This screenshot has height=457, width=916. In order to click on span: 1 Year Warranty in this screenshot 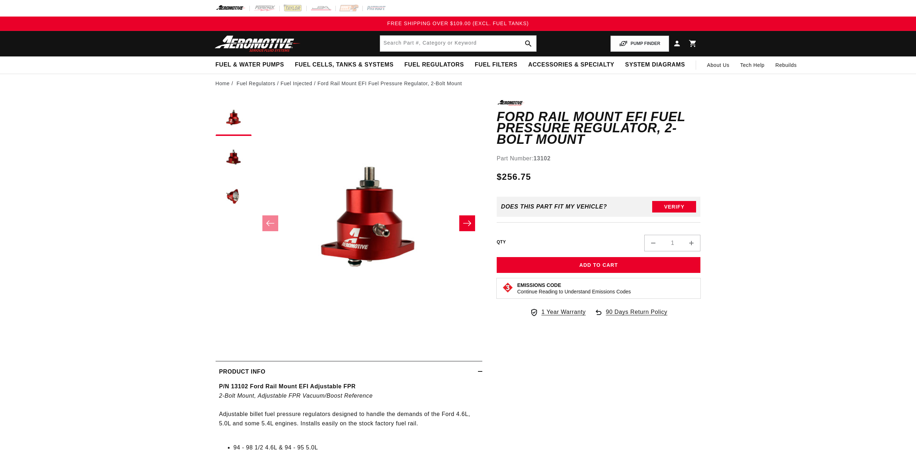, I will do `click(563, 312)`.